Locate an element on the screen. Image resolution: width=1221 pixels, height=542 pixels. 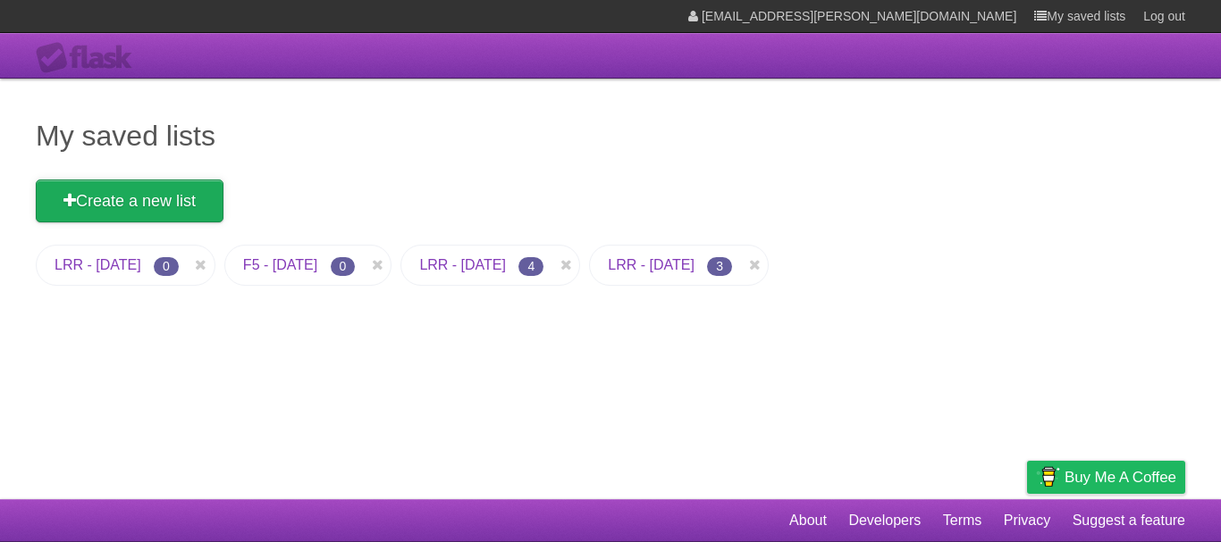
a: Privacy is located at coordinates (1027, 521).